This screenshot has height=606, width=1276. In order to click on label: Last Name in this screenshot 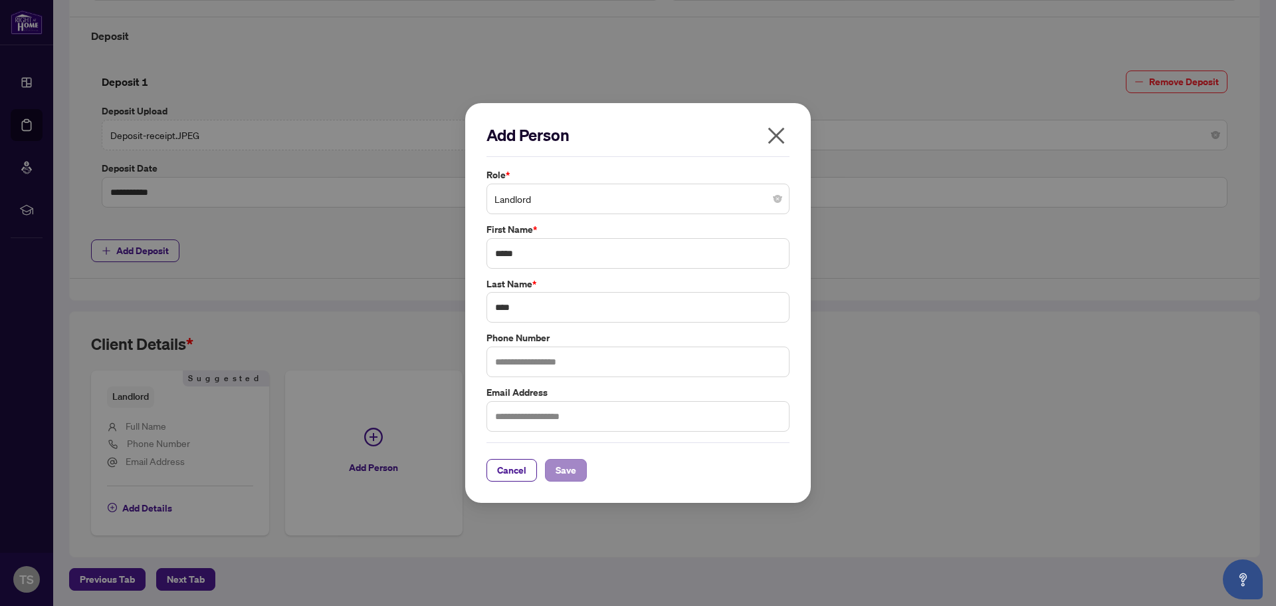, I will do `click(638, 284)`.